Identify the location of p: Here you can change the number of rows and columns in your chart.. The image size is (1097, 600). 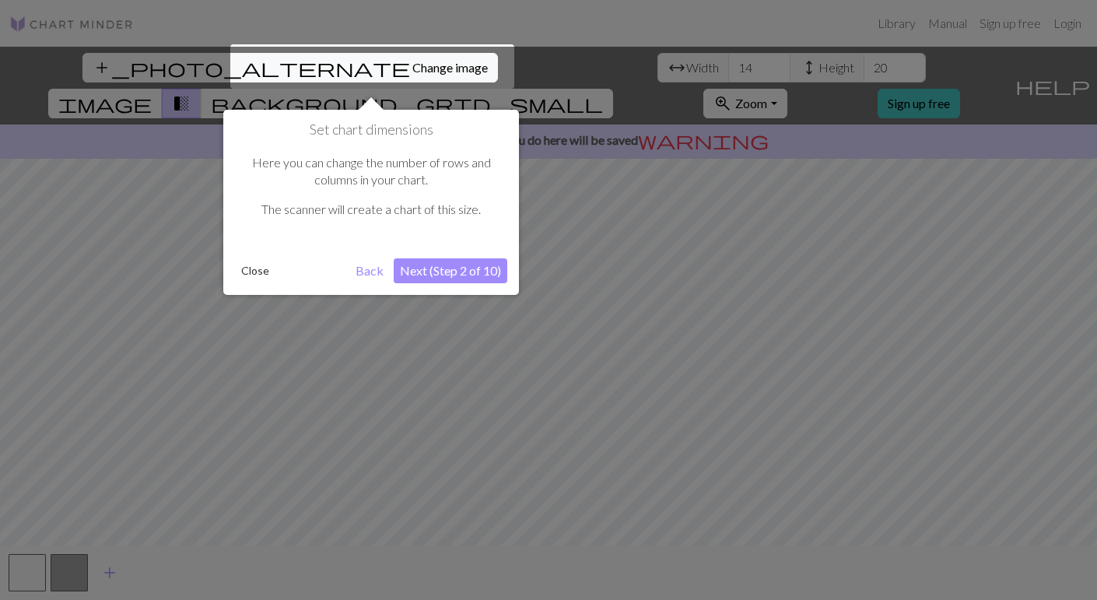
(371, 171).